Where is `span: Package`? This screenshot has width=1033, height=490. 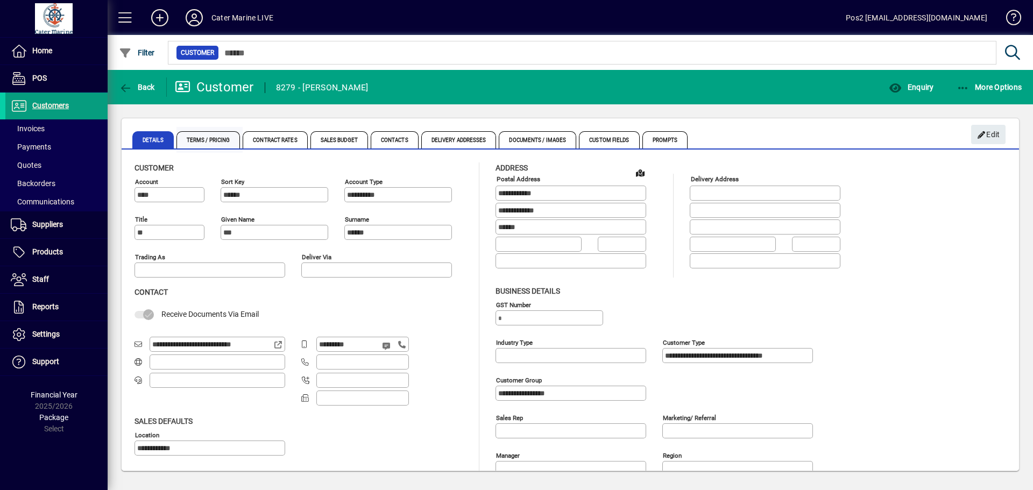
span: Package is located at coordinates (54, 417).